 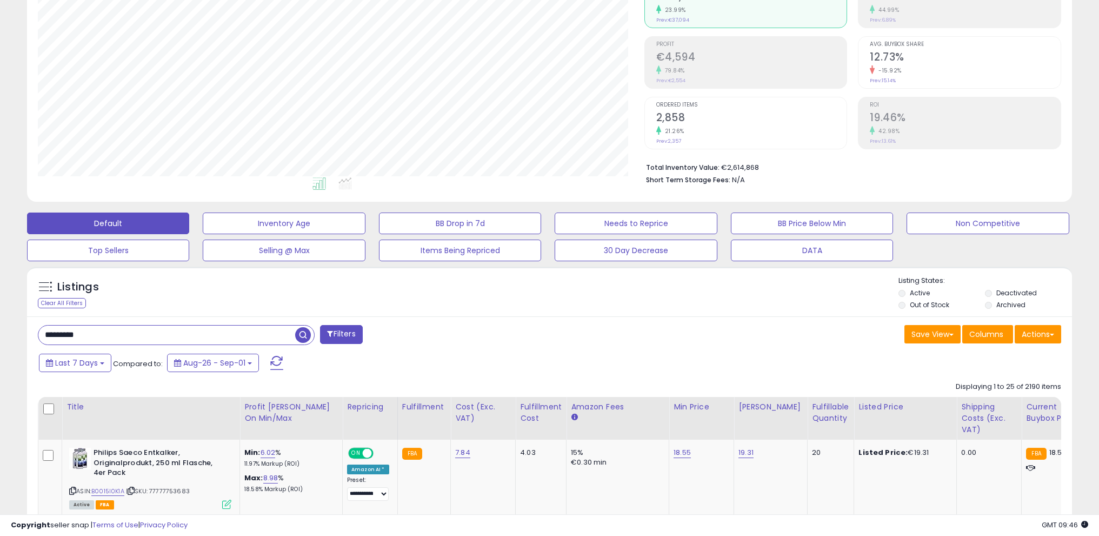 What do you see at coordinates (1058, 452) in the screenshot?
I see `span: 18.55` at bounding box center [1058, 452].